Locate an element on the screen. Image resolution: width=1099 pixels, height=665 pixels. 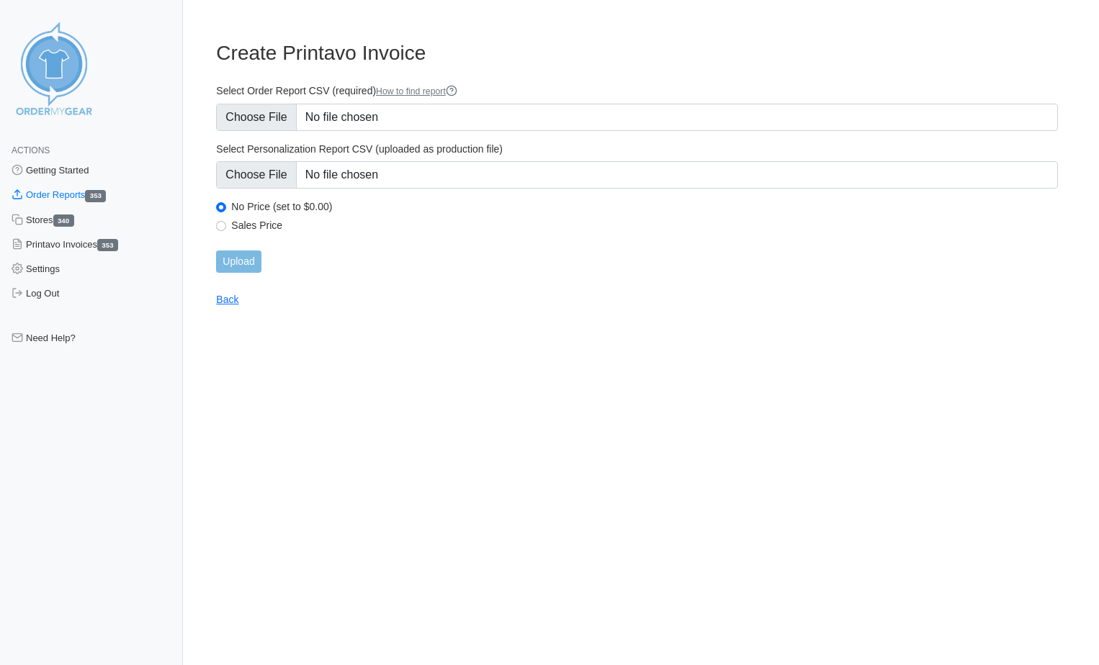
h3: Create Printavo Invoice is located at coordinates (637, 53).